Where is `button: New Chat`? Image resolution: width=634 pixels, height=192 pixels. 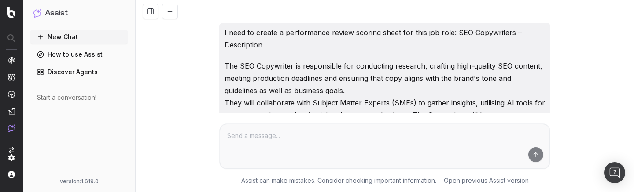
button: New Chat is located at coordinates (79, 37).